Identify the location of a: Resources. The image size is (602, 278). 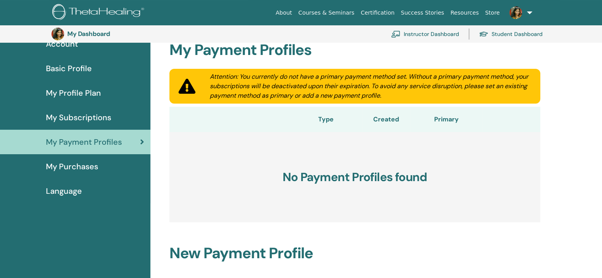
(465, 13).